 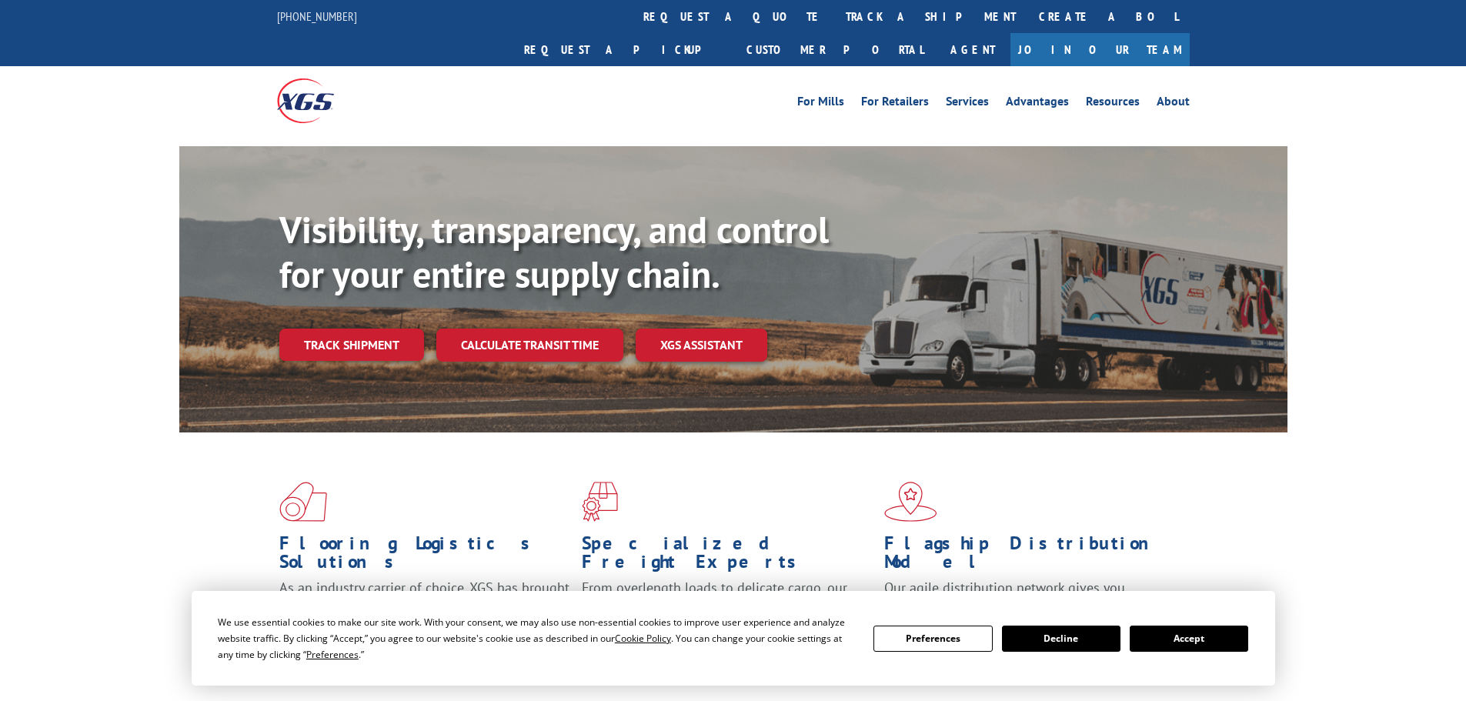 I want to click on button: Accept, so click(x=1189, y=639).